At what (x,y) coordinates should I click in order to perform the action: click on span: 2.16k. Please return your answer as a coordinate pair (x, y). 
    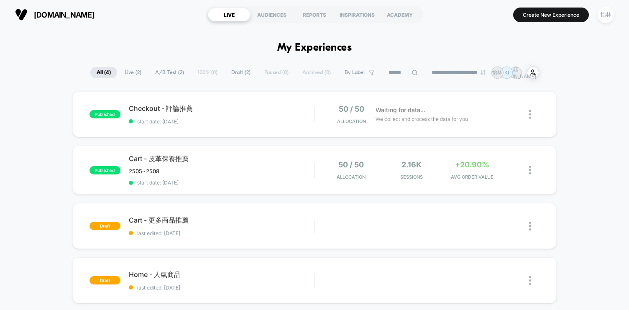
    Looking at the image, I should click on (411, 164).